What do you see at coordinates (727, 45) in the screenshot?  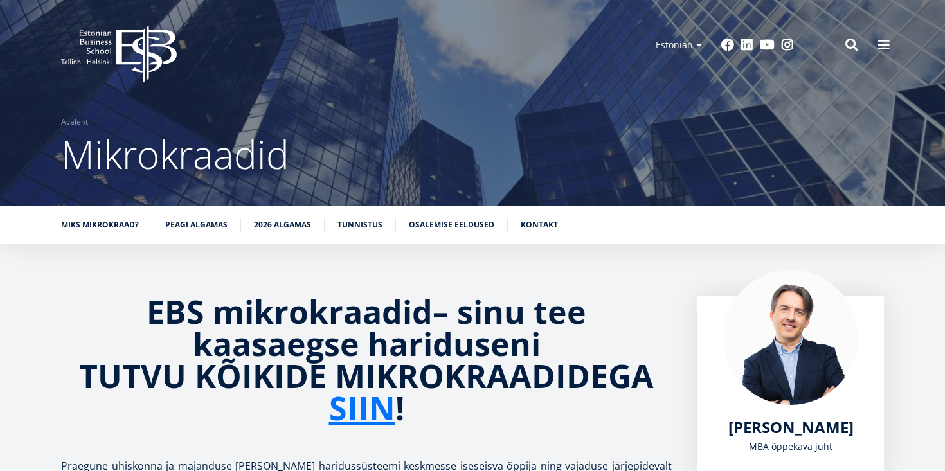 I see `a: Facebook` at bounding box center [727, 45].